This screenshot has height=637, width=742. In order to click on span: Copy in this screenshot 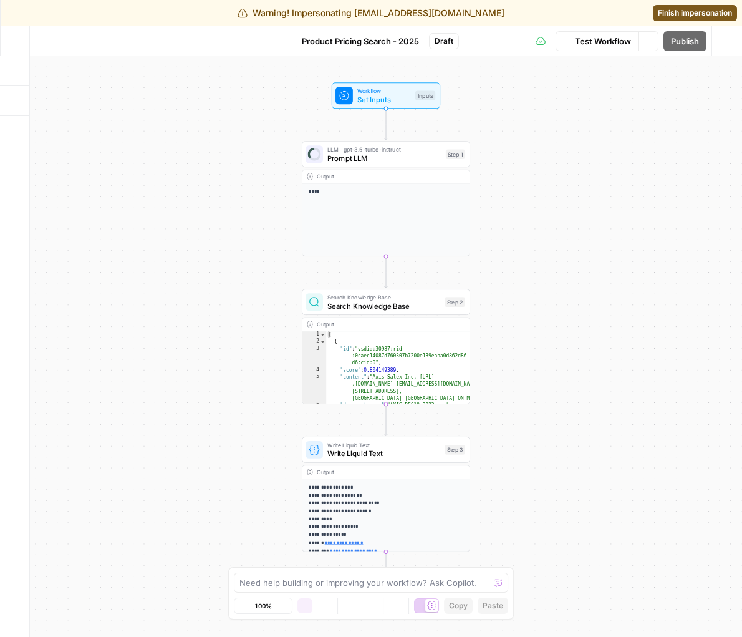, I will do `click(458, 605)`.